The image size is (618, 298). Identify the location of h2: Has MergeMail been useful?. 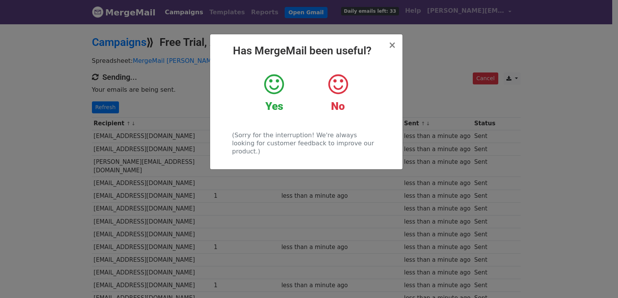
(306, 51).